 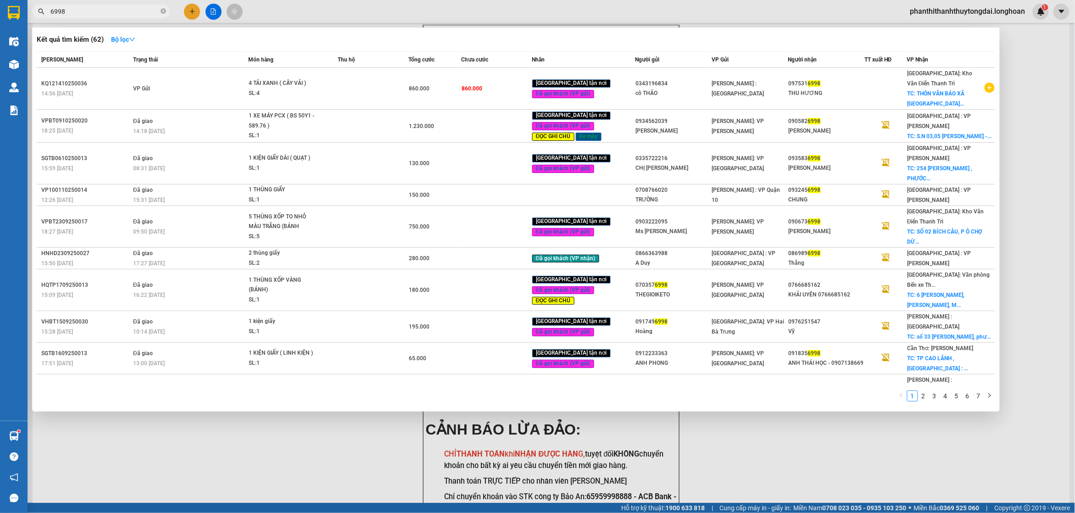 I want to click on div: THEGIOIKETO, so click(x=673, y=295).